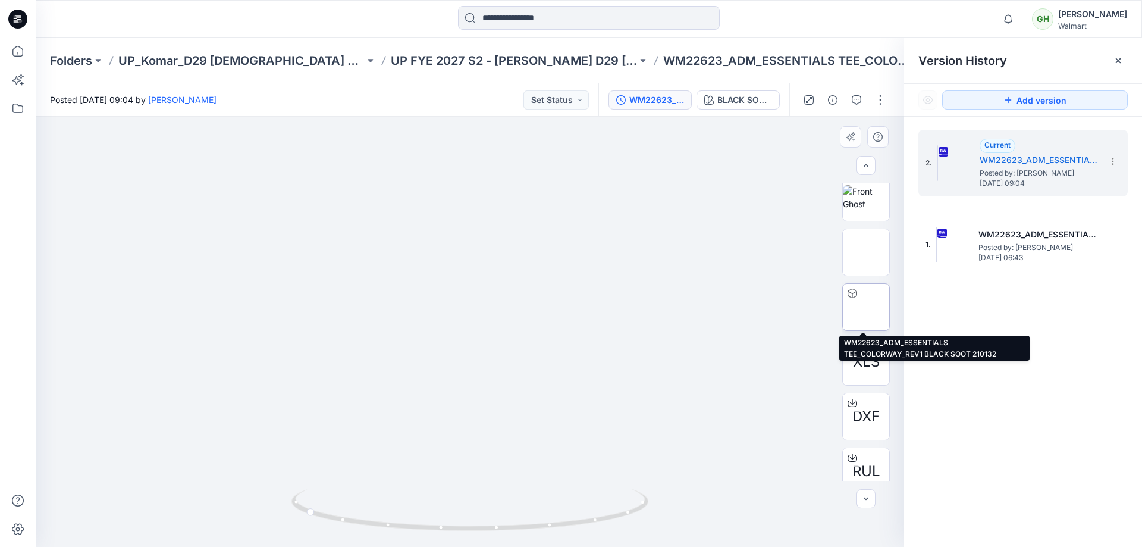 The image size is (1142, 547). I want to click on span: Current, so click(998, 145).